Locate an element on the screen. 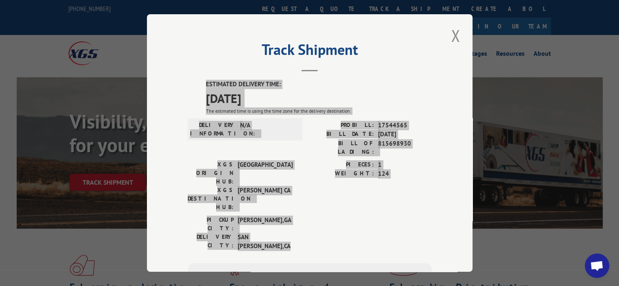 The image size is (619, 286). span: 815698930 is located at coordinates (405, 148).